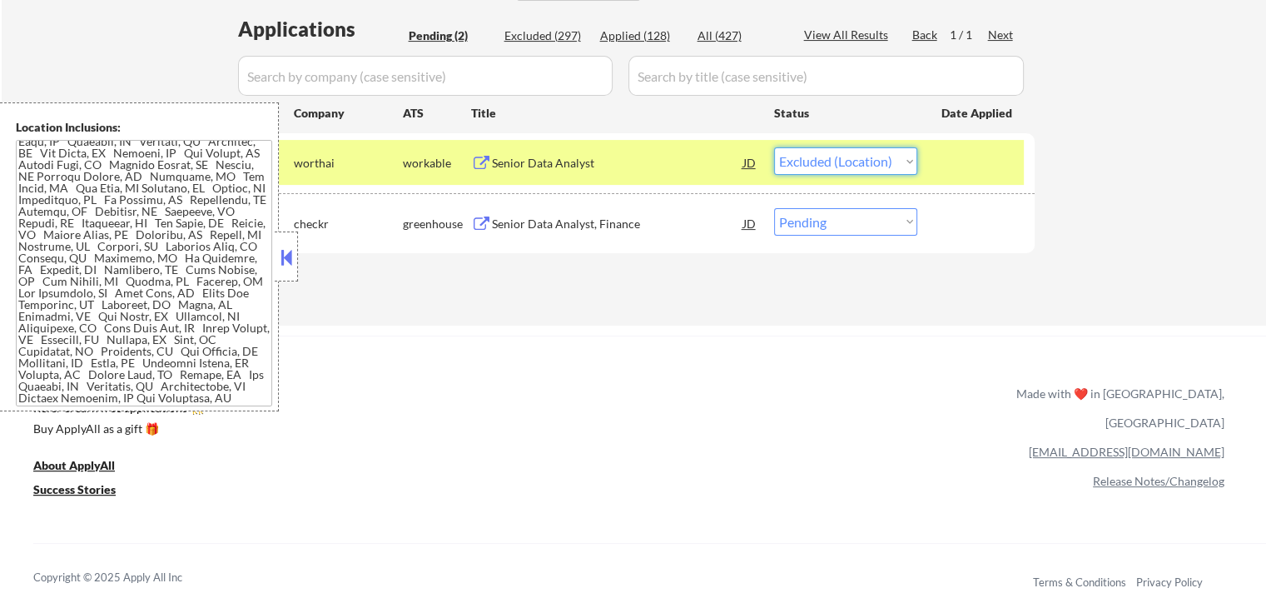 This screenshot has height=608, width=1266. I want to click on div: checkr, so click(348, 224).